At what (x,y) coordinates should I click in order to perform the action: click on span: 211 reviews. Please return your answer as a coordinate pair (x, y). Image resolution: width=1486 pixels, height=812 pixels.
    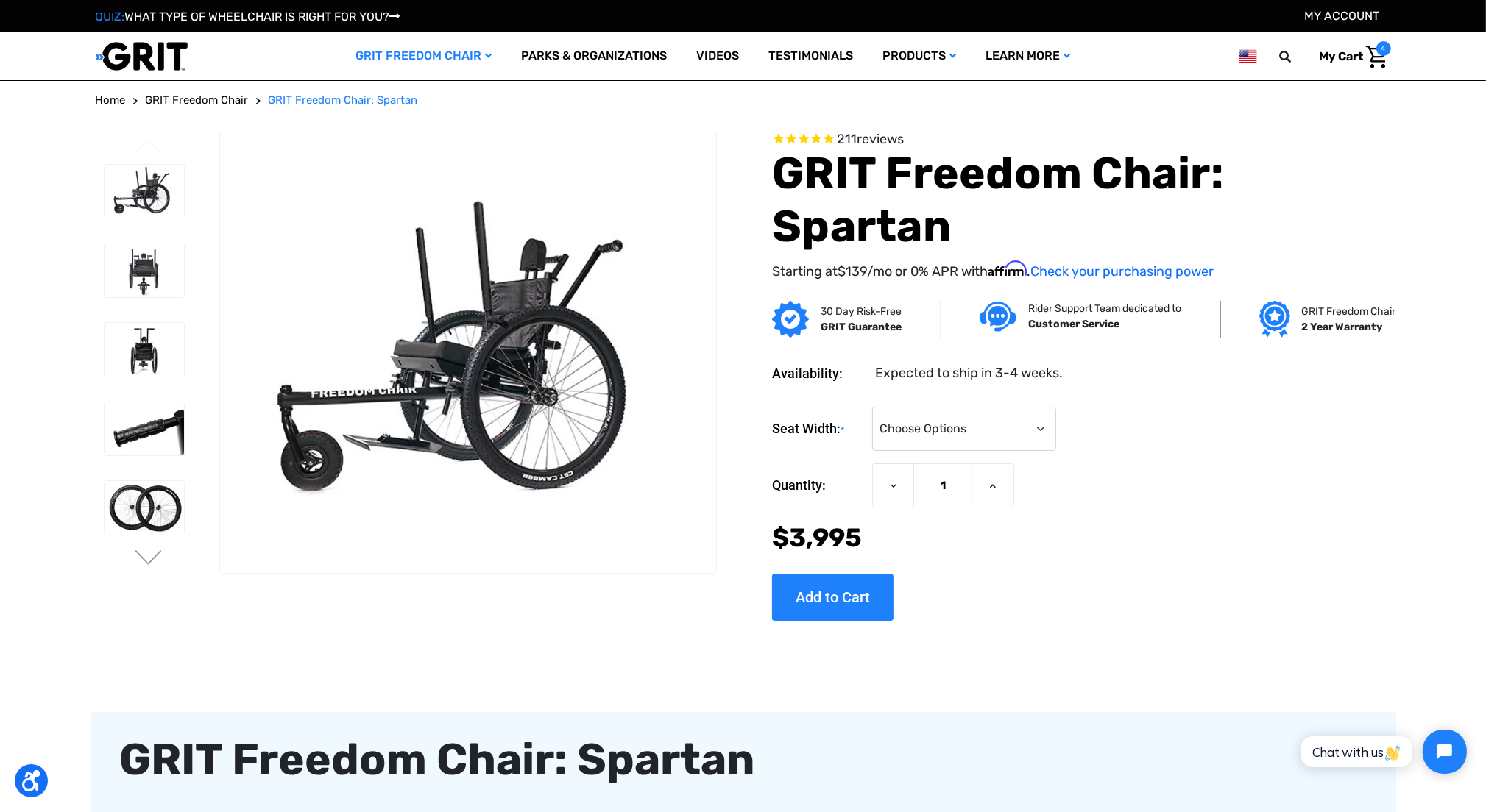
    Looking at the image, I should click on (870, 139).